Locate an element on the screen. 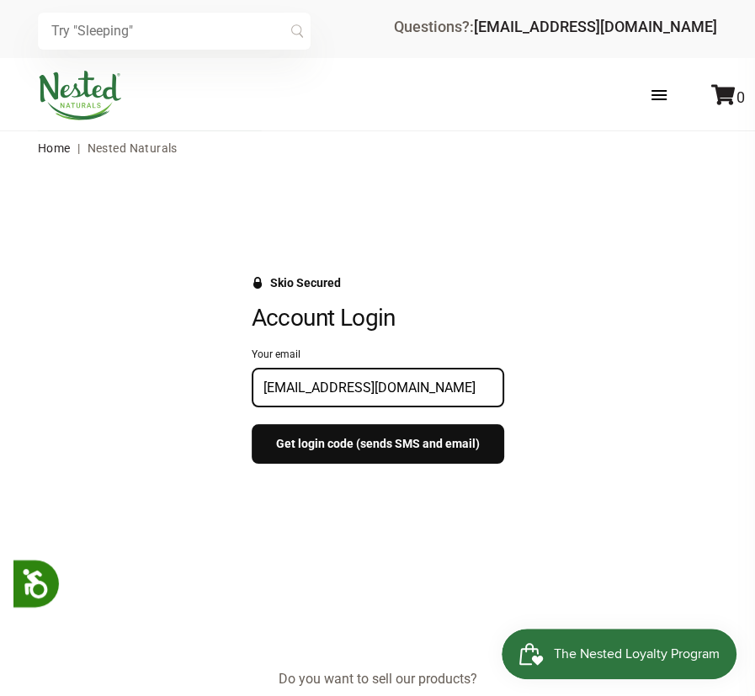 This screenshot has height=696, width=755. div: Questions?: is located at coordinates (555, 27).